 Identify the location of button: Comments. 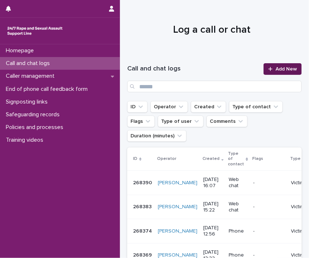
(227, 121).